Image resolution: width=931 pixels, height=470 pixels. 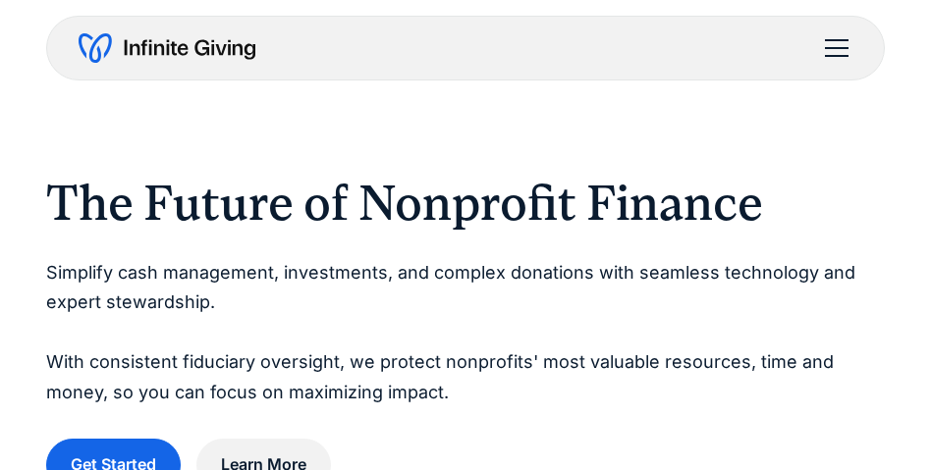 What do you see at coordinates (465, 203) in the screenshot?
I see `h1: The Future of Nonprofit Finance` at bounding box center [465, 203].